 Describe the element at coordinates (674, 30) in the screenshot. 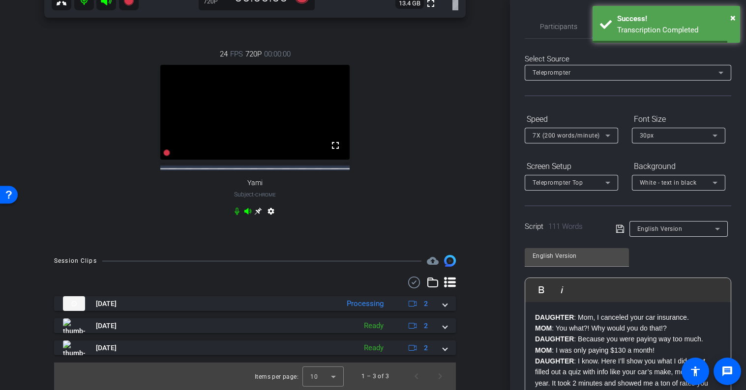

I see `div: Transcription Completed` at that location.